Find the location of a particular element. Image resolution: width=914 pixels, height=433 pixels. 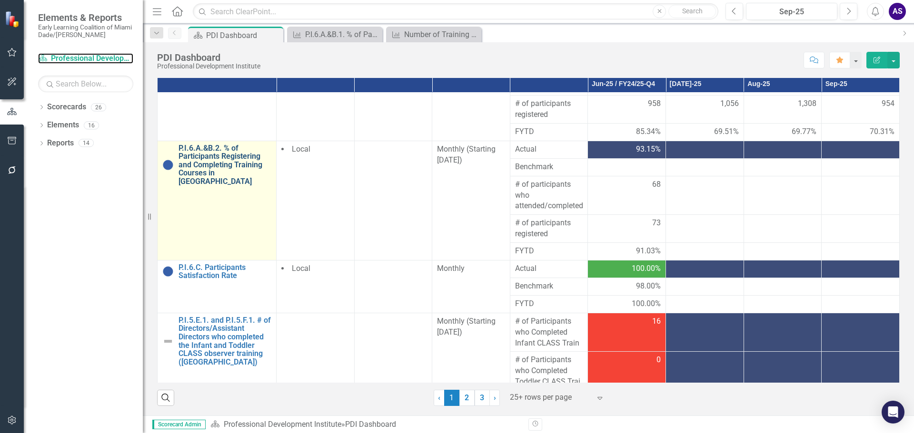

input: Search Below... is located at coordinates (86, 84).